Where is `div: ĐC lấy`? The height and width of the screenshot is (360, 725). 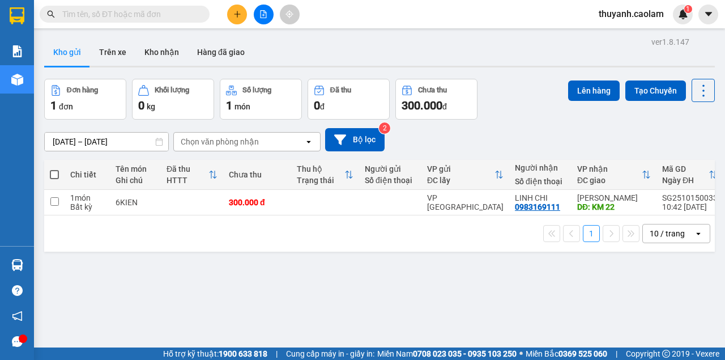 div: ĐC lấy is located at coordinates (460, 180).